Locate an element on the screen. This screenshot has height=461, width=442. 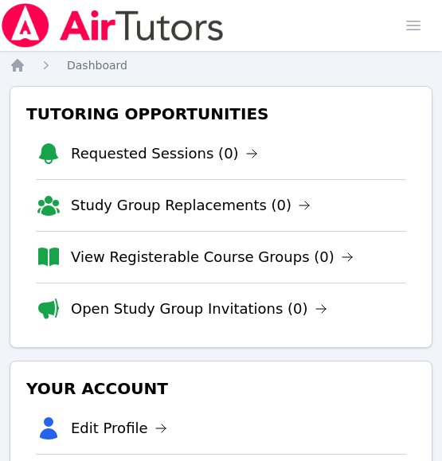
a: Open Study Group Invitations (0) is located at coordinates (199, 309).